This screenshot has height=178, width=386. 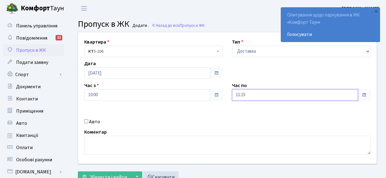 What do you see at coordinates (34, 136) in the screenshot?
I see `a: Квитанції` at bounding box center [34, 136].